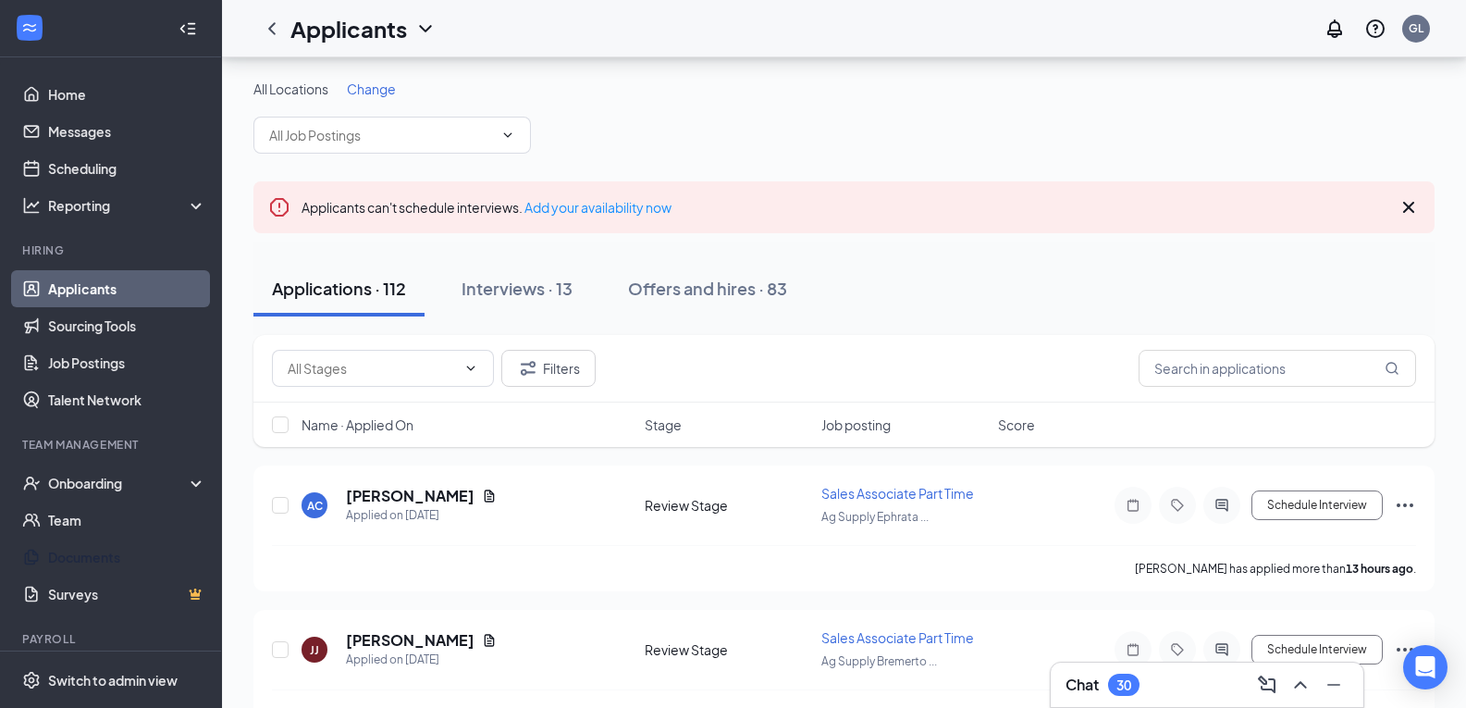 Image resolution: width=1466 pixels, height=708 pixels. Describe the element at coordinates (1334, 685) in the screenshot. I see `svg: Minimize` at that location.